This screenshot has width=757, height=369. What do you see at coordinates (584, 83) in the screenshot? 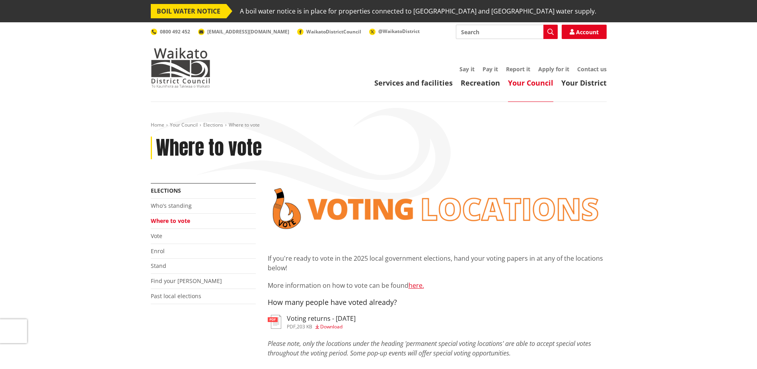
I see `a: Your District` at bounding box center [584, 83].